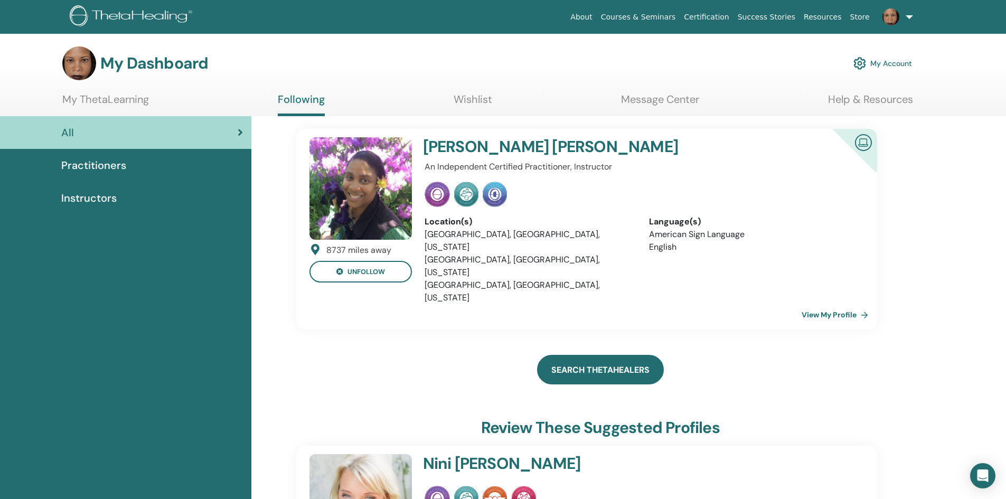  I want to click on p: An Independent Certified Practitioner, Instructor, so click(641, 167).